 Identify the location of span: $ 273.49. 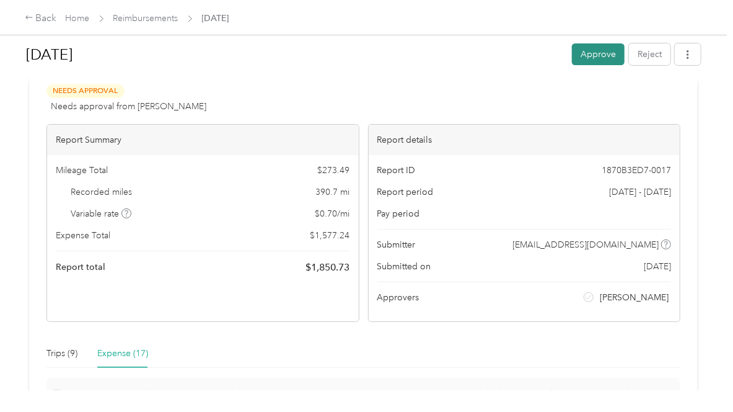
(334, 170).